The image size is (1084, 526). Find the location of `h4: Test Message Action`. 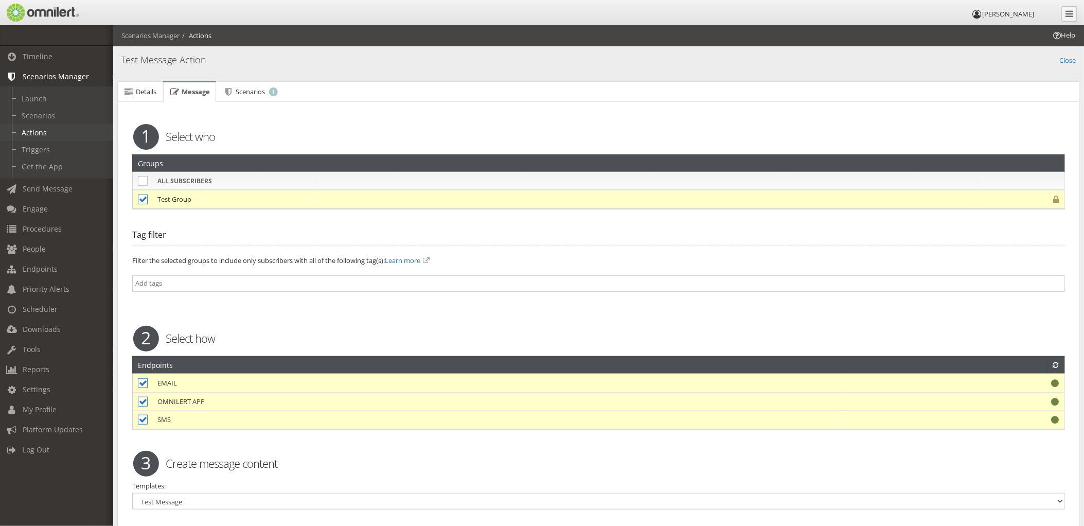

h4: Test Message Action is located at coordinates (598, 60).